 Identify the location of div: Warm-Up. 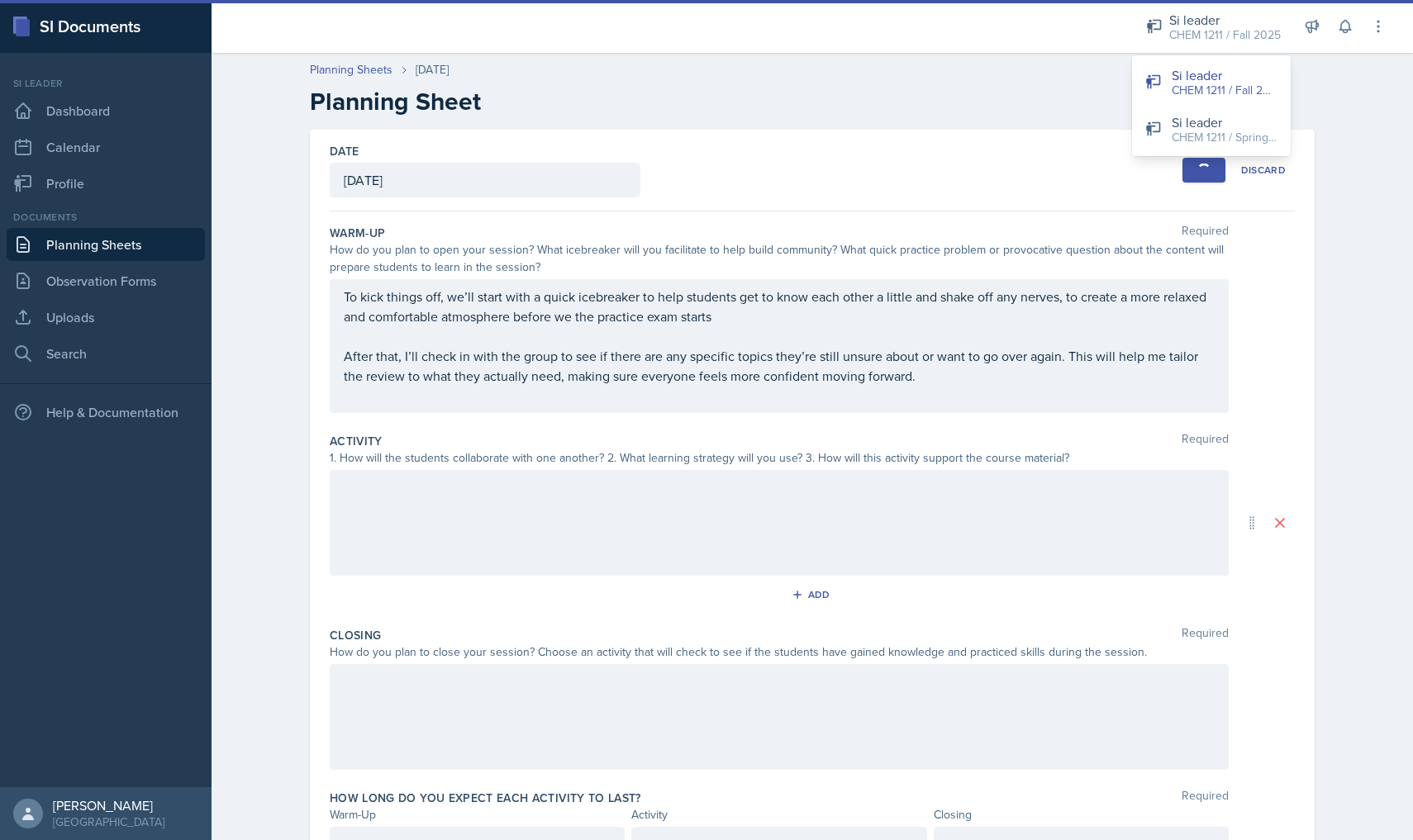
(477, 815).